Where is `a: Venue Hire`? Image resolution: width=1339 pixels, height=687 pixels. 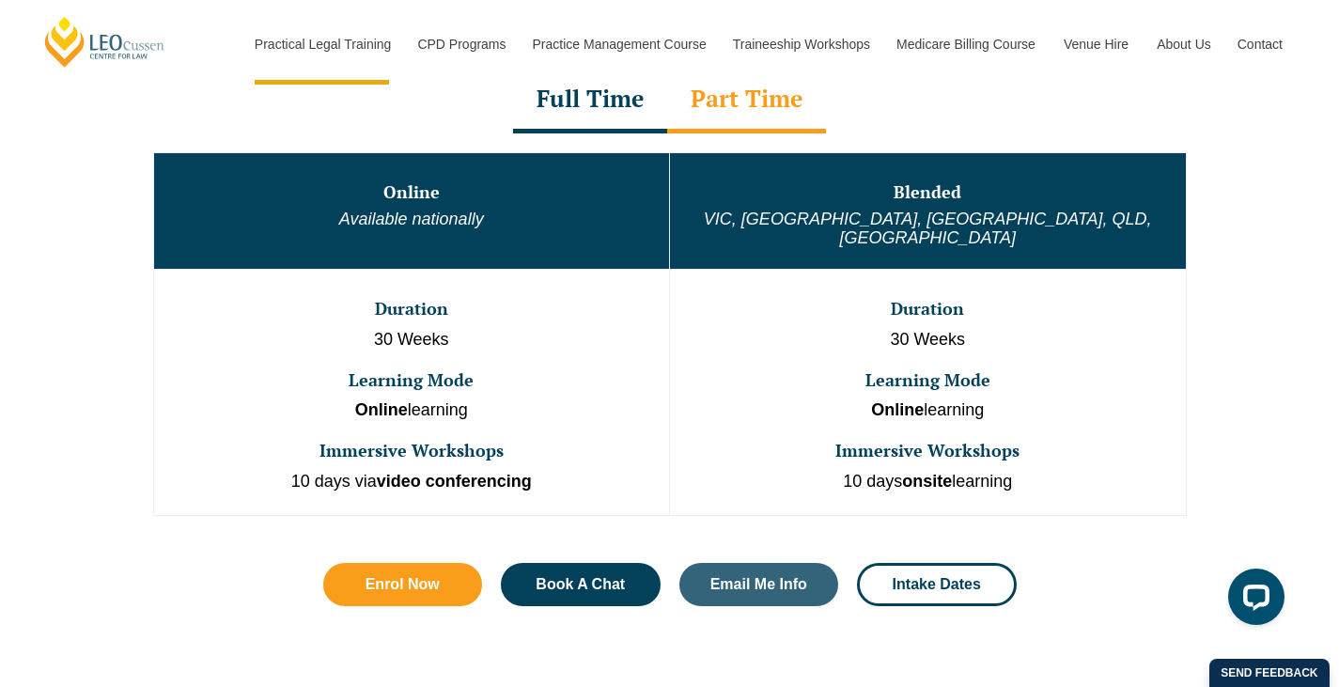 a: Venue Hire is located at coordinates (1096, 44).